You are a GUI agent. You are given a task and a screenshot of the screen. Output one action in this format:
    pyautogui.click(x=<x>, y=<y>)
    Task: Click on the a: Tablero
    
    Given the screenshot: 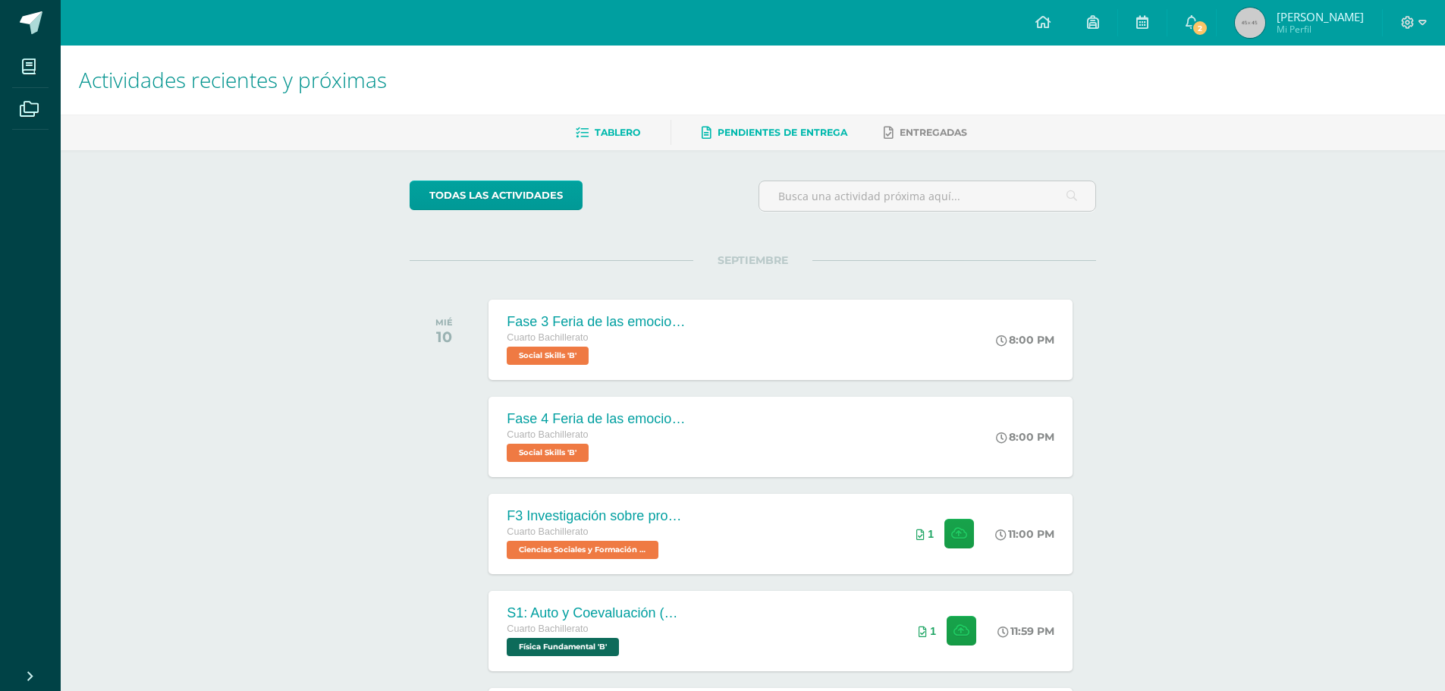 What is the action you would take?
    pyautogui.click(x=608, y=133)
    